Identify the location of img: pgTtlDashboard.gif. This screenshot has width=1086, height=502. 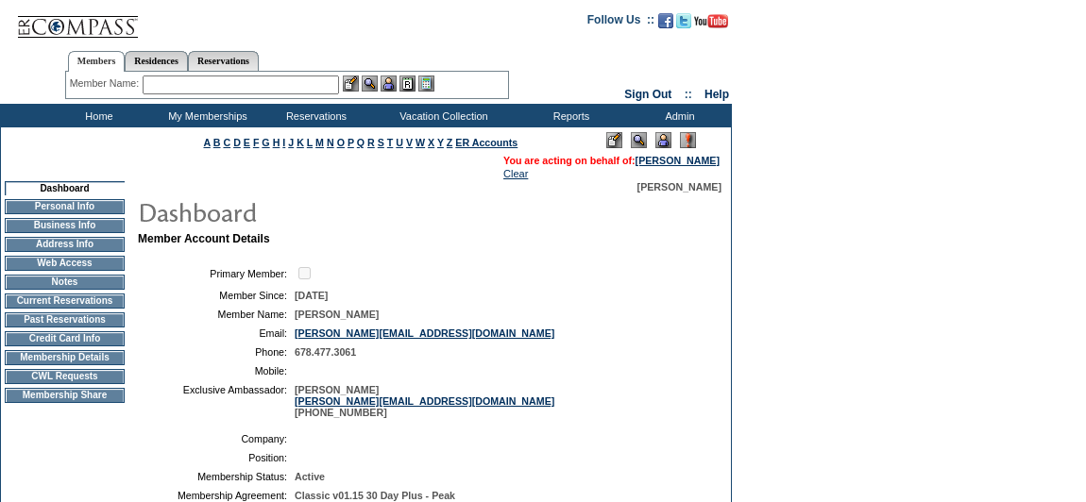
(326, 211).